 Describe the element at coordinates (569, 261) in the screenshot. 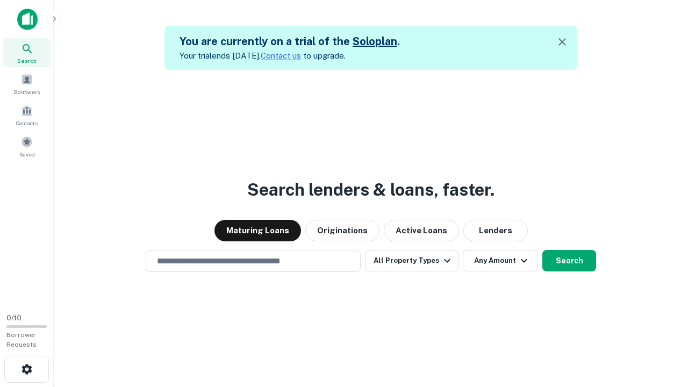

I see `button: Search` at that location.